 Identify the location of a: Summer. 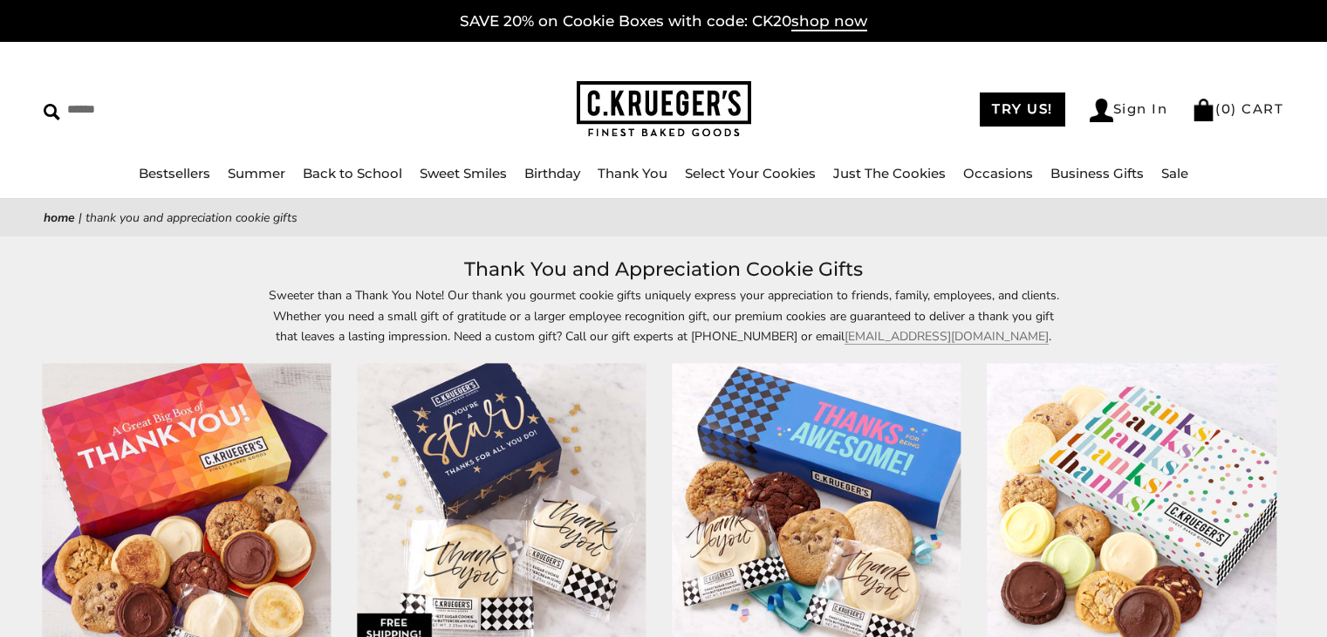
(257, 173).